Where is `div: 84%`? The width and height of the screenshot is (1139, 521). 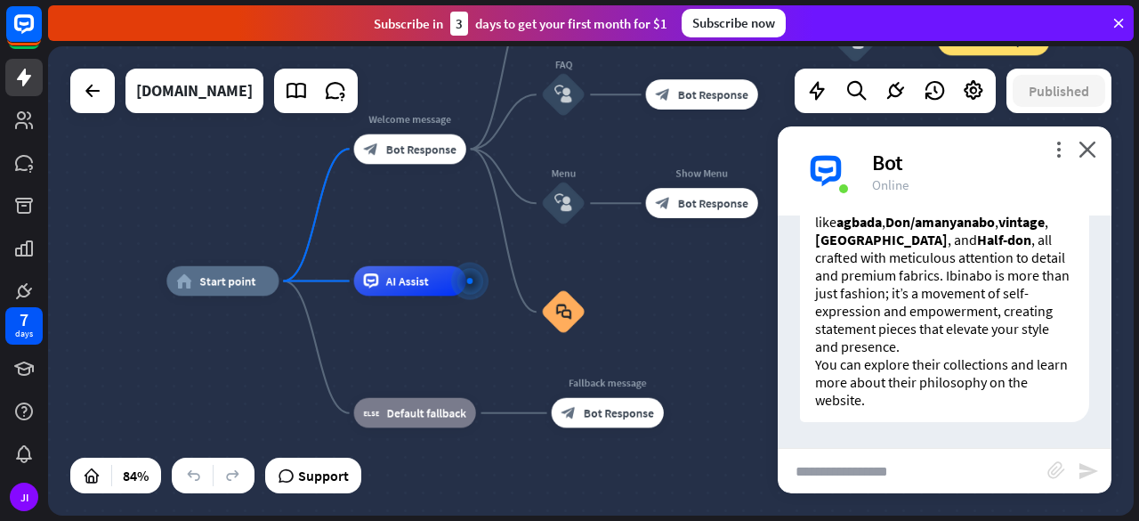
div: 84% is located at coordinates (135, 475).